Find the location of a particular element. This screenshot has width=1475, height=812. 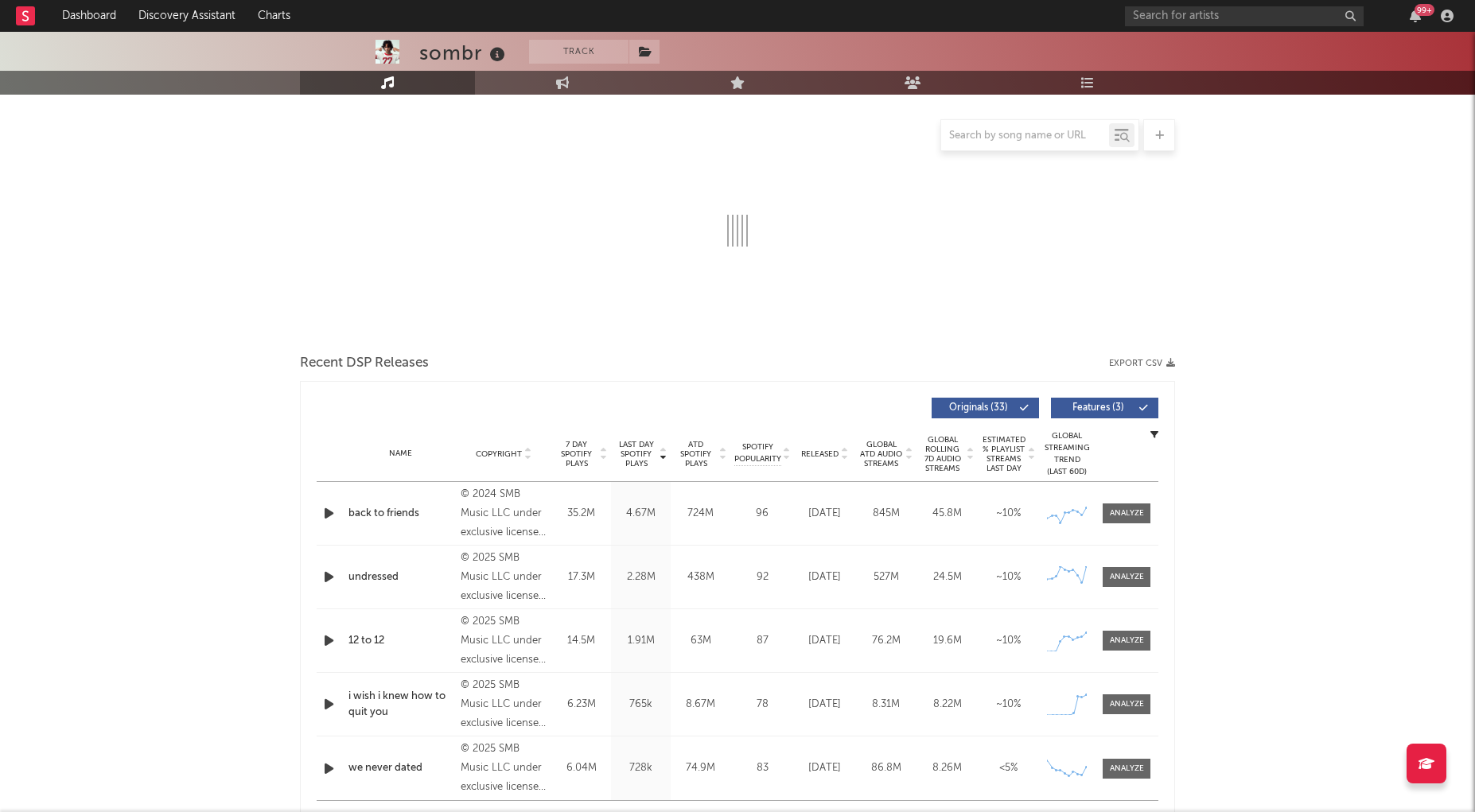

div: 74.9M is located at coordinates (700, 768).